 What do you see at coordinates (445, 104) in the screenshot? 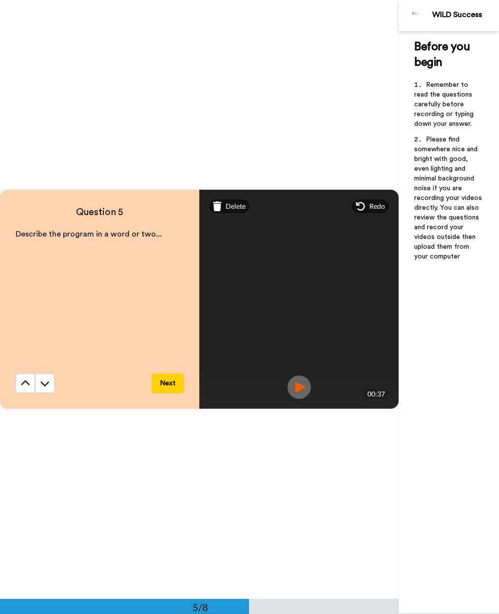
I see `span: Remember to read the questions carefully before recording or typing down your answer.` at bounding box center [445, 104].